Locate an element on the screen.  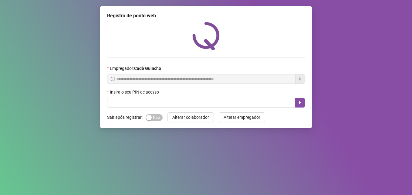
button: Alterar empregador is located at coordinates (242, 117).